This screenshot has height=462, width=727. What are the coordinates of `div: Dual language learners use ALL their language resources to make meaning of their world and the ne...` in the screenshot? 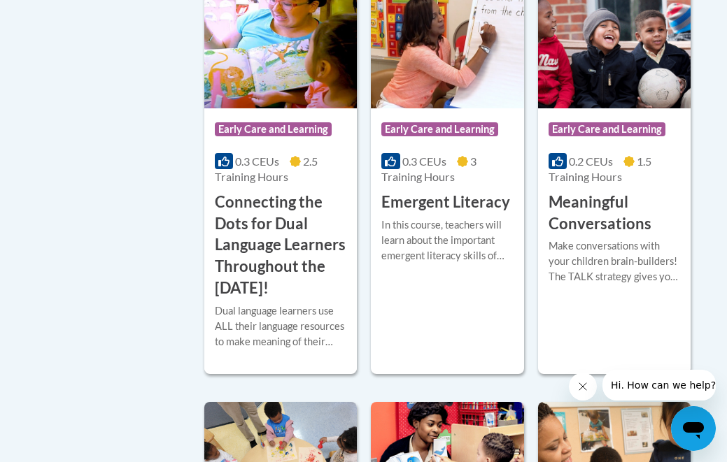 It's located at (281, 327).